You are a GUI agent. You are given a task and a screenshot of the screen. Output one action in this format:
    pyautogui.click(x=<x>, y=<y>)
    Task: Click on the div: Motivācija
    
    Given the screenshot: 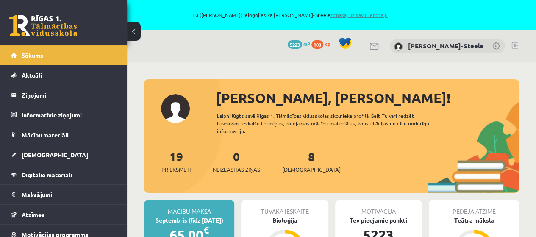 What is the action you would take?
    pyautogui.click(x=379, y=208)
    